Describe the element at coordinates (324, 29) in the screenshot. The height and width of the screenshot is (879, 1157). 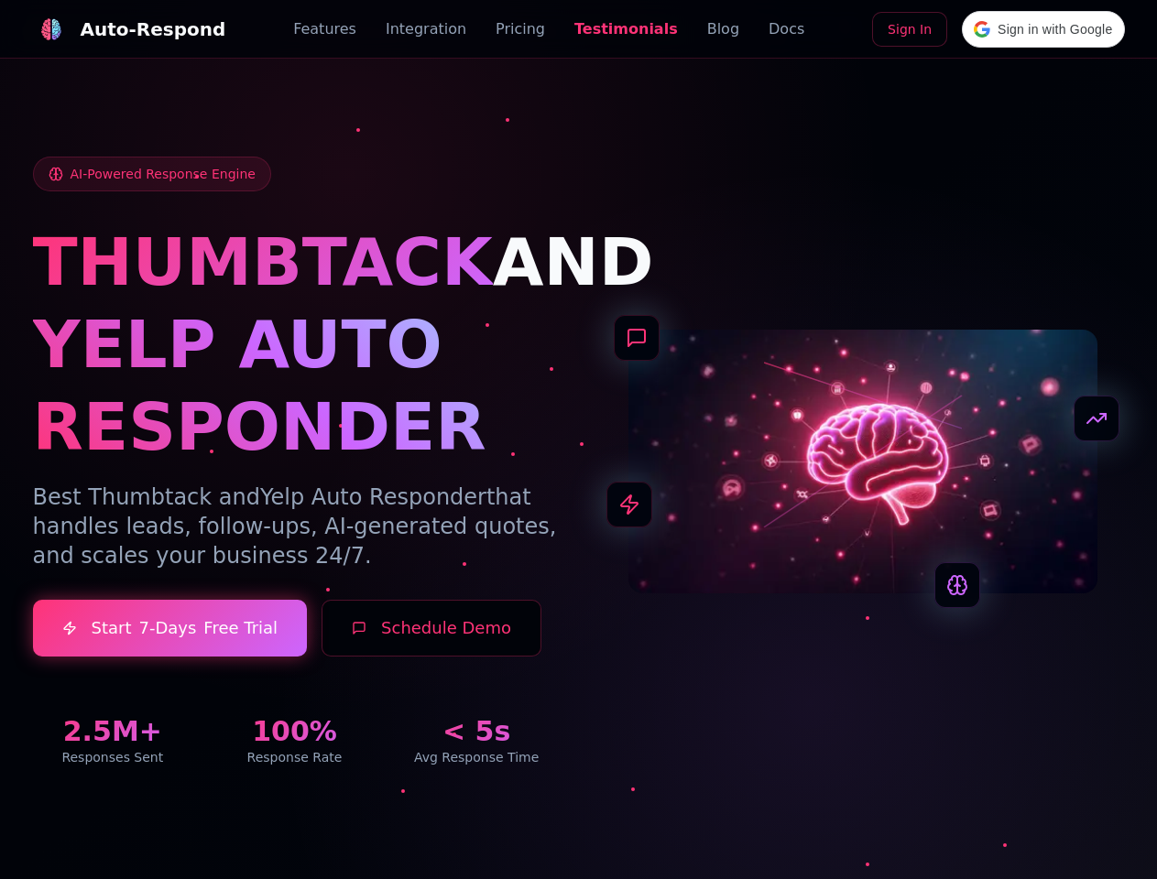
I see `a: Features` at that location.